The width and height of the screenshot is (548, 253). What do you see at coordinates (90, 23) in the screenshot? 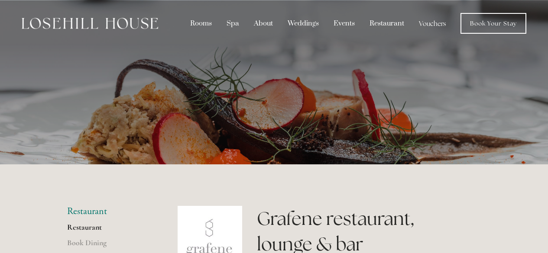
I see `img: Losehill House` at bounding box center [90, 23].